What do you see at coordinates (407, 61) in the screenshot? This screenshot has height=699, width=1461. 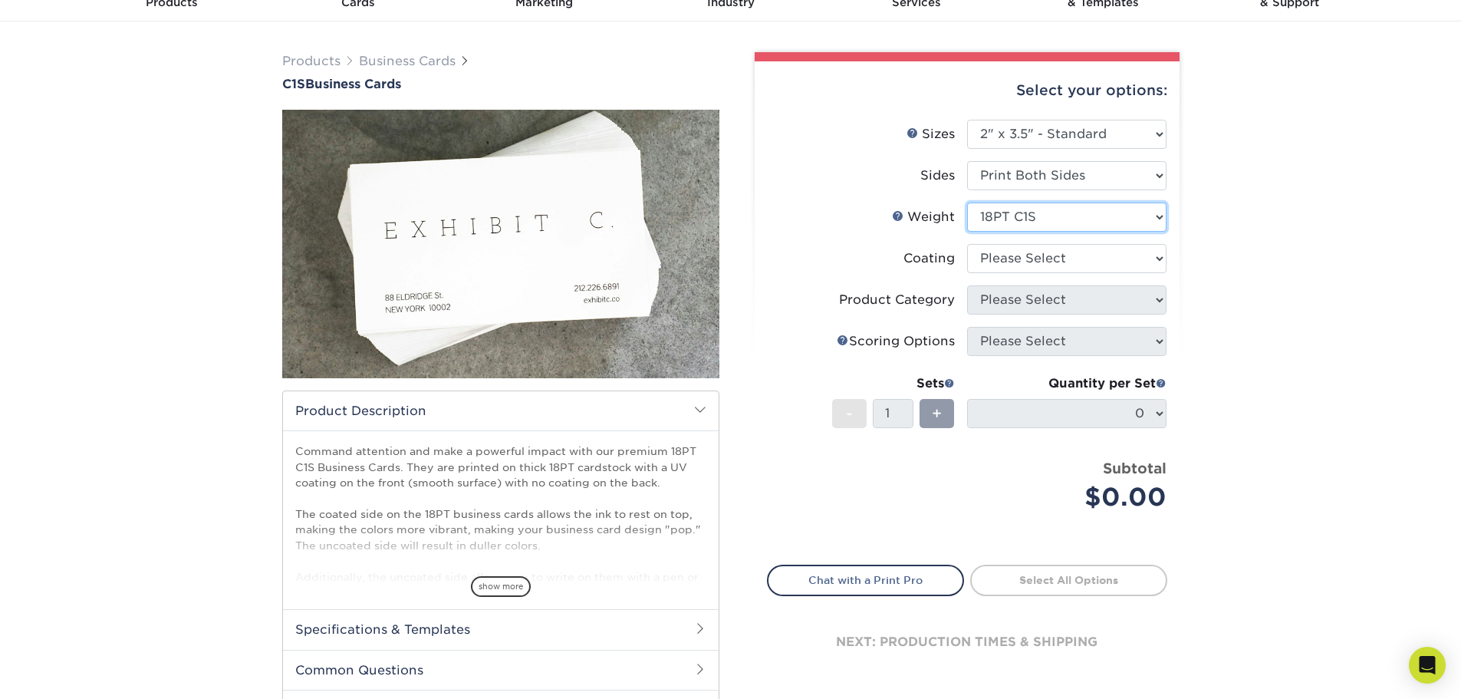 I see `a: Business Cards` at bounding box center [407, 61].